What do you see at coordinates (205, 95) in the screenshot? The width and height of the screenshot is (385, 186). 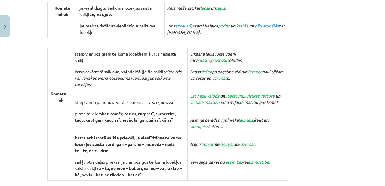 I see `span: Latviešu valoda` at bounding box center [205, 95].